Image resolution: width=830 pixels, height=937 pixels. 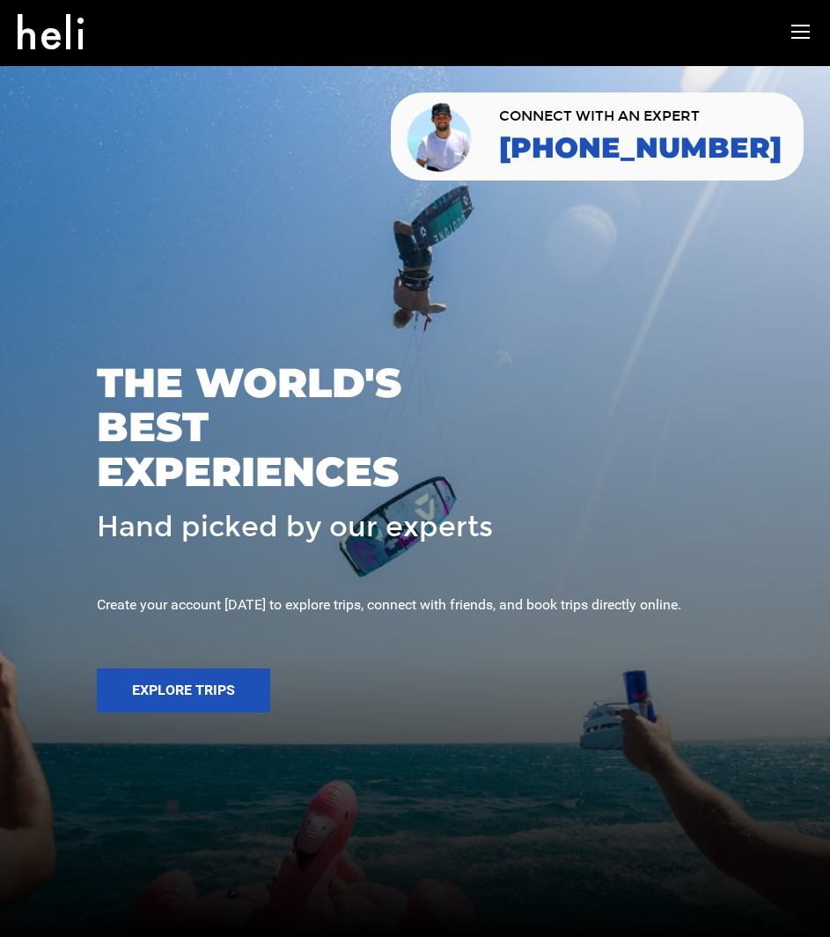 I want to click on img: contact our team, so click(x=440, y=136).